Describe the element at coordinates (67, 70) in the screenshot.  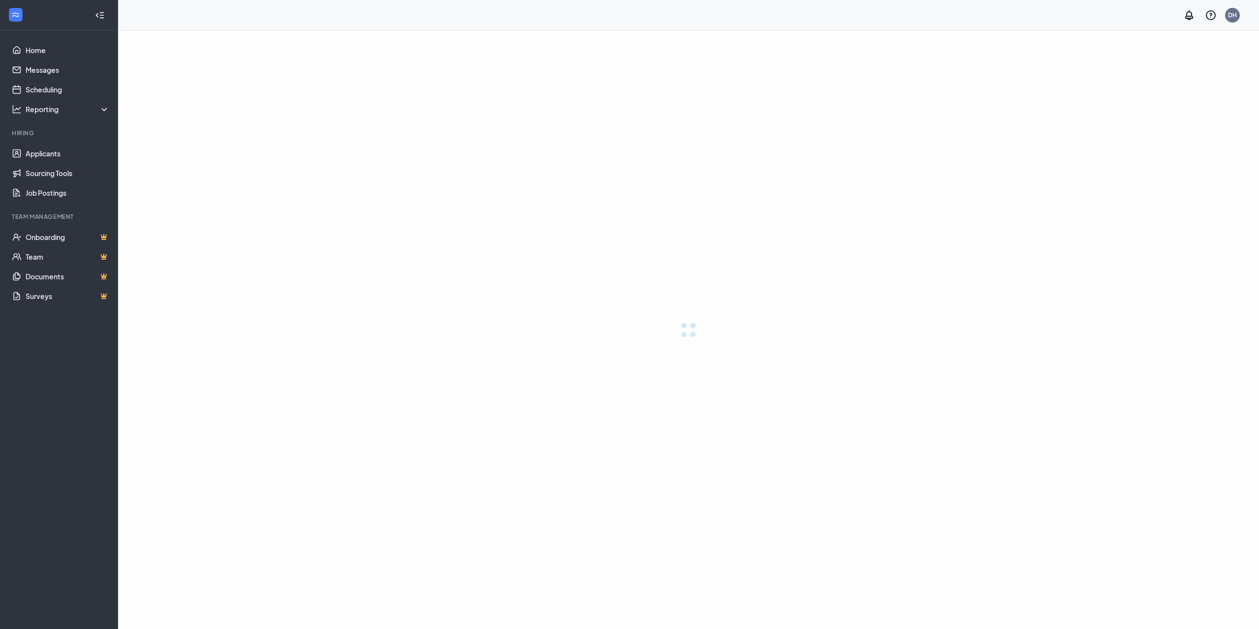
I see `a: Messages` at that location.